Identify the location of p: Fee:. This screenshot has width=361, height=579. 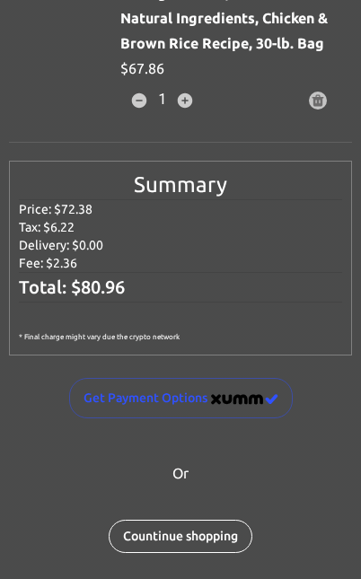
(181, 263).